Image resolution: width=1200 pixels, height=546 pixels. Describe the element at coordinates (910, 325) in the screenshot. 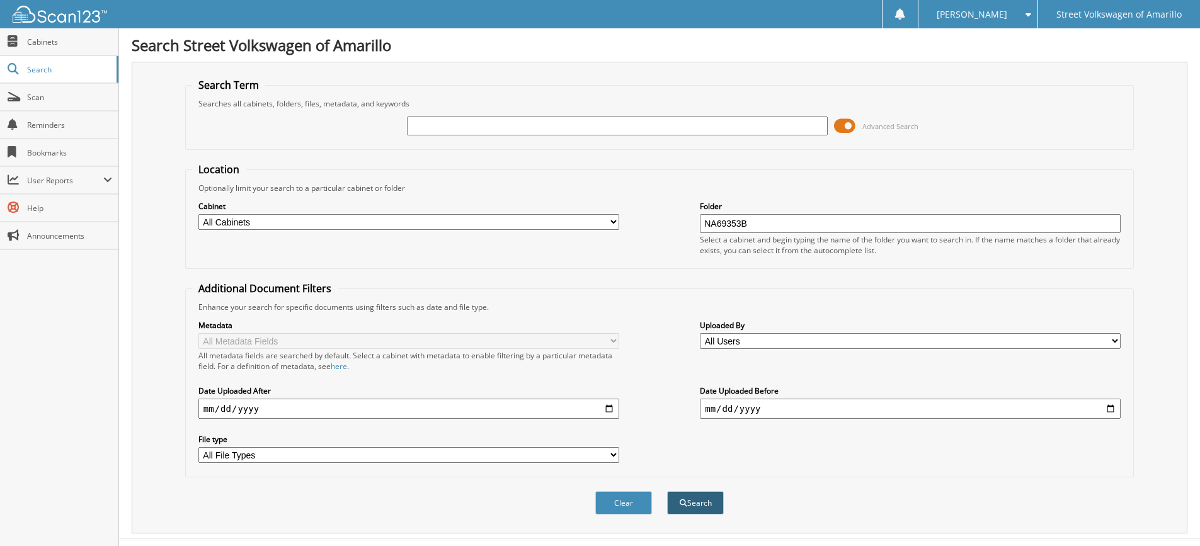

I see `label: Uploaded By` at that location.